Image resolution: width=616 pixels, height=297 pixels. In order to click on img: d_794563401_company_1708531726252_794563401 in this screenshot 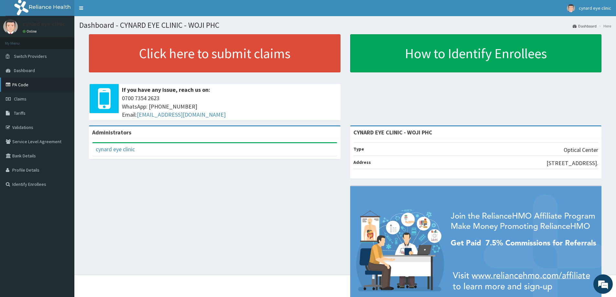, I will do `click(19, 40)`.